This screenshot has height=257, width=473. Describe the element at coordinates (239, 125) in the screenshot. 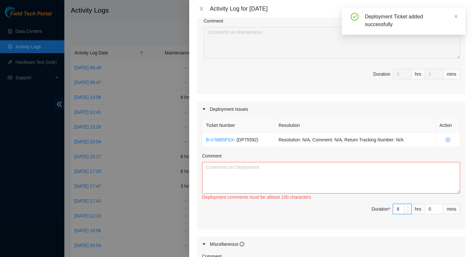

I see `th: Ticket Number` at that location.